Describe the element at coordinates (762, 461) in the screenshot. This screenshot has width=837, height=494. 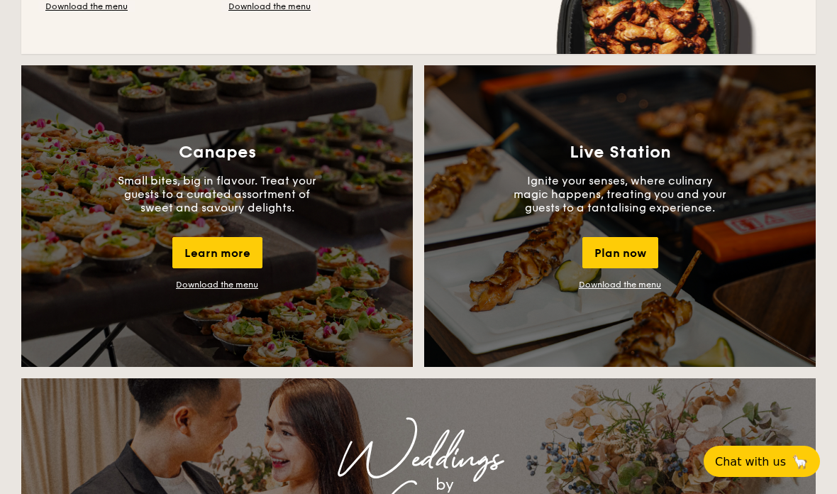
I see `button: Chat with us🦙` at that location.